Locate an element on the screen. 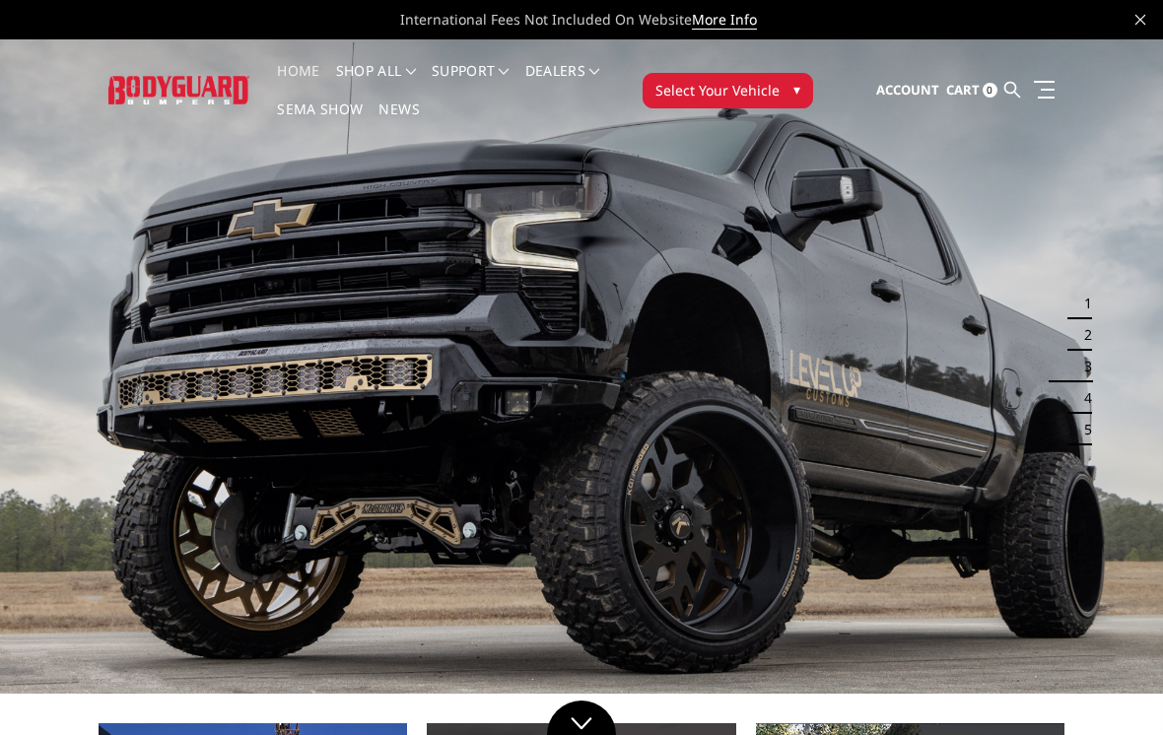 This screenshot has width=1163, height=735. button: 2 of 5 is located at coordinates (1082, 335).